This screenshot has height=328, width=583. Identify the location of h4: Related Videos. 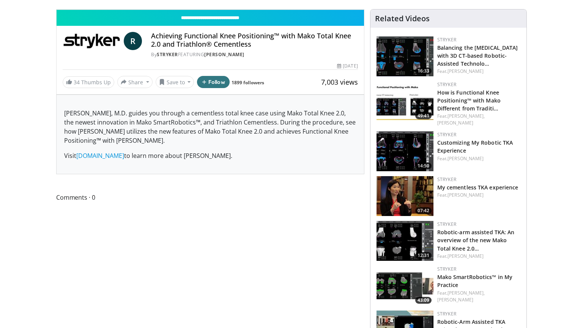
(402, 19).